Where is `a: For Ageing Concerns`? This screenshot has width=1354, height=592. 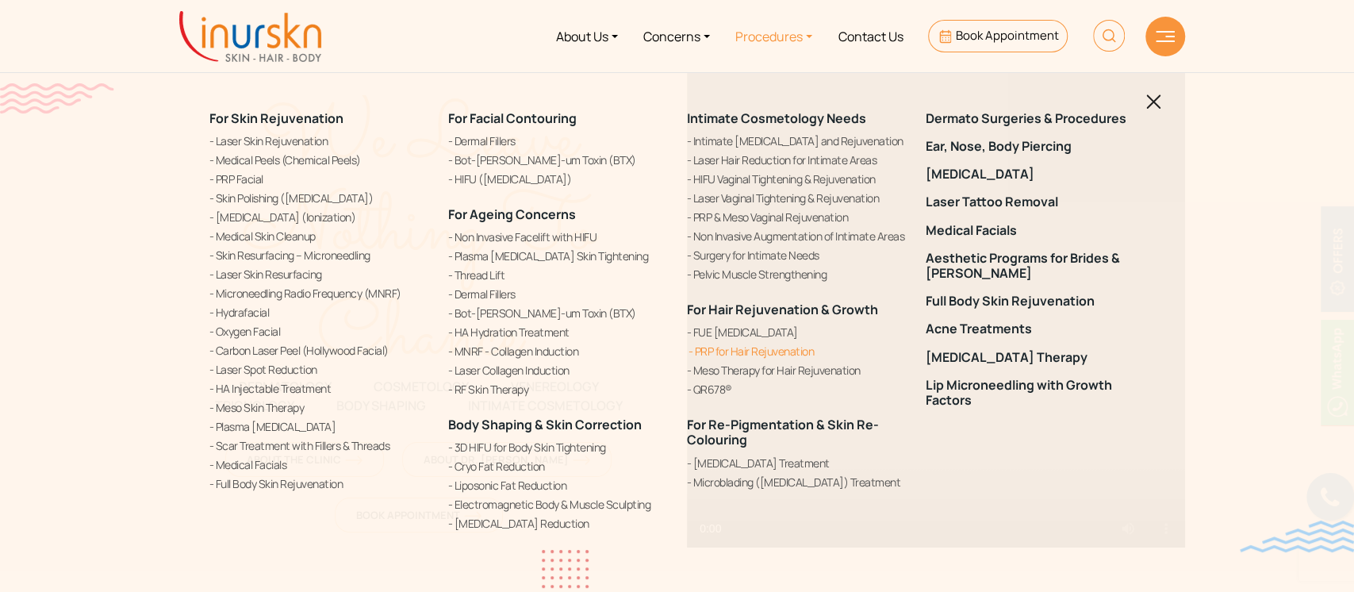 a: For Ageing Concerns is located at coordinates (511, 214).